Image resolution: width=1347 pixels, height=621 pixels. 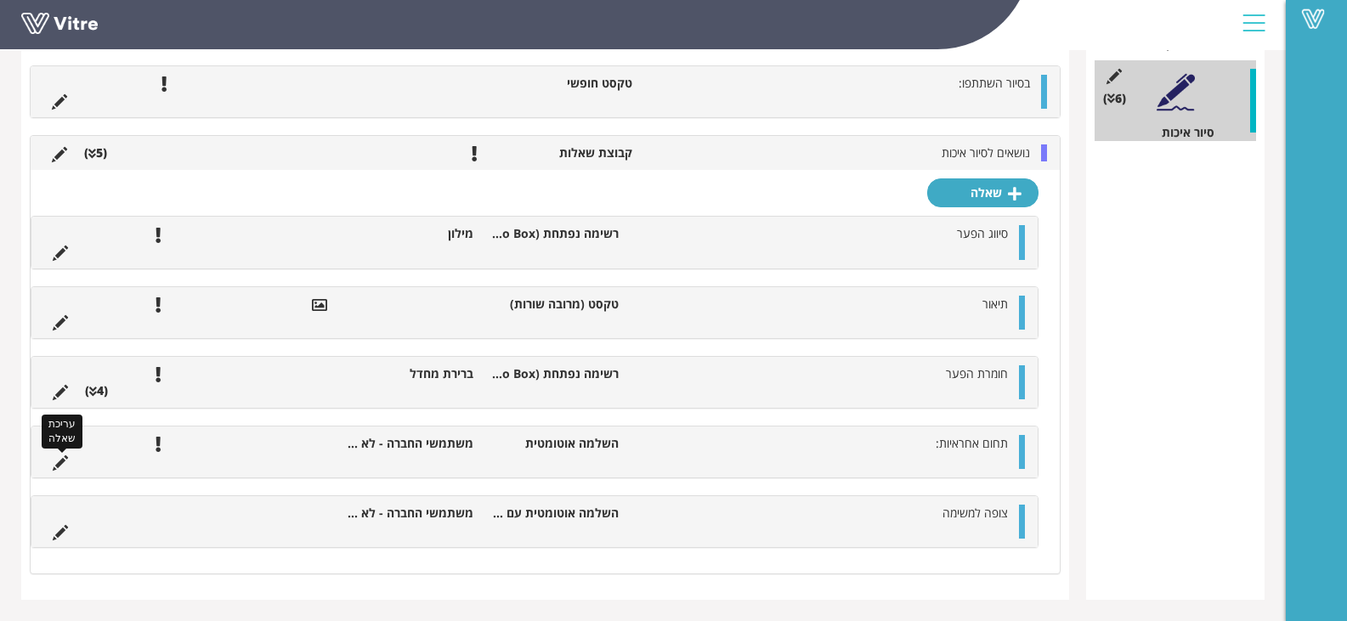 I want to click on span: תיאור, so click(x=995, y=303).